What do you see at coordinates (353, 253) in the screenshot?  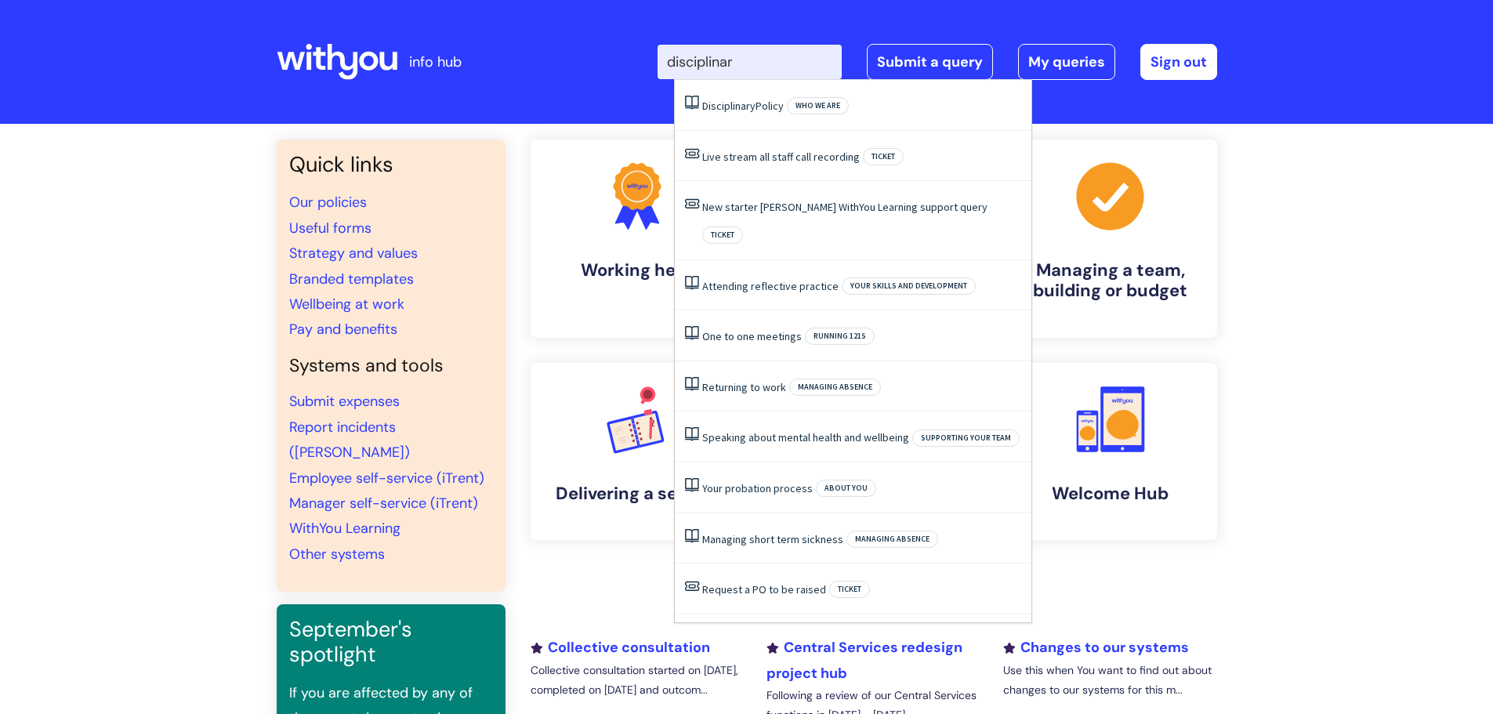 I see `a: Strategy and values` at bounding box center [353, 253].